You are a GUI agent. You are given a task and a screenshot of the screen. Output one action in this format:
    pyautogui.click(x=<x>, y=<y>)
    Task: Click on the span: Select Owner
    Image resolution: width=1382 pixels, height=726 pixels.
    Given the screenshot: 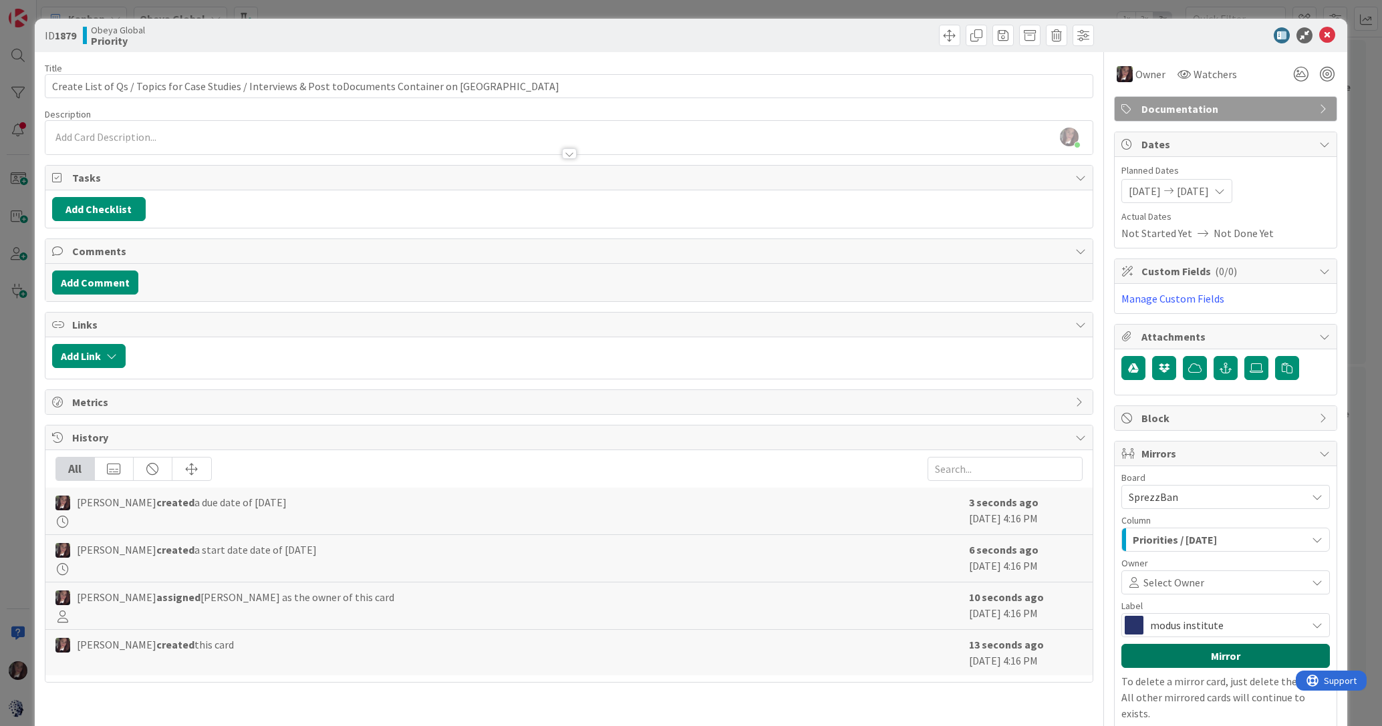 What is the action you would take?
    pyautogui.click(x=1173, y=583)
    